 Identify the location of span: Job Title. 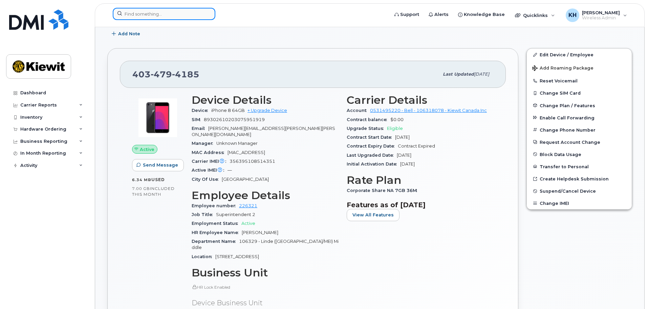
(204, 214).